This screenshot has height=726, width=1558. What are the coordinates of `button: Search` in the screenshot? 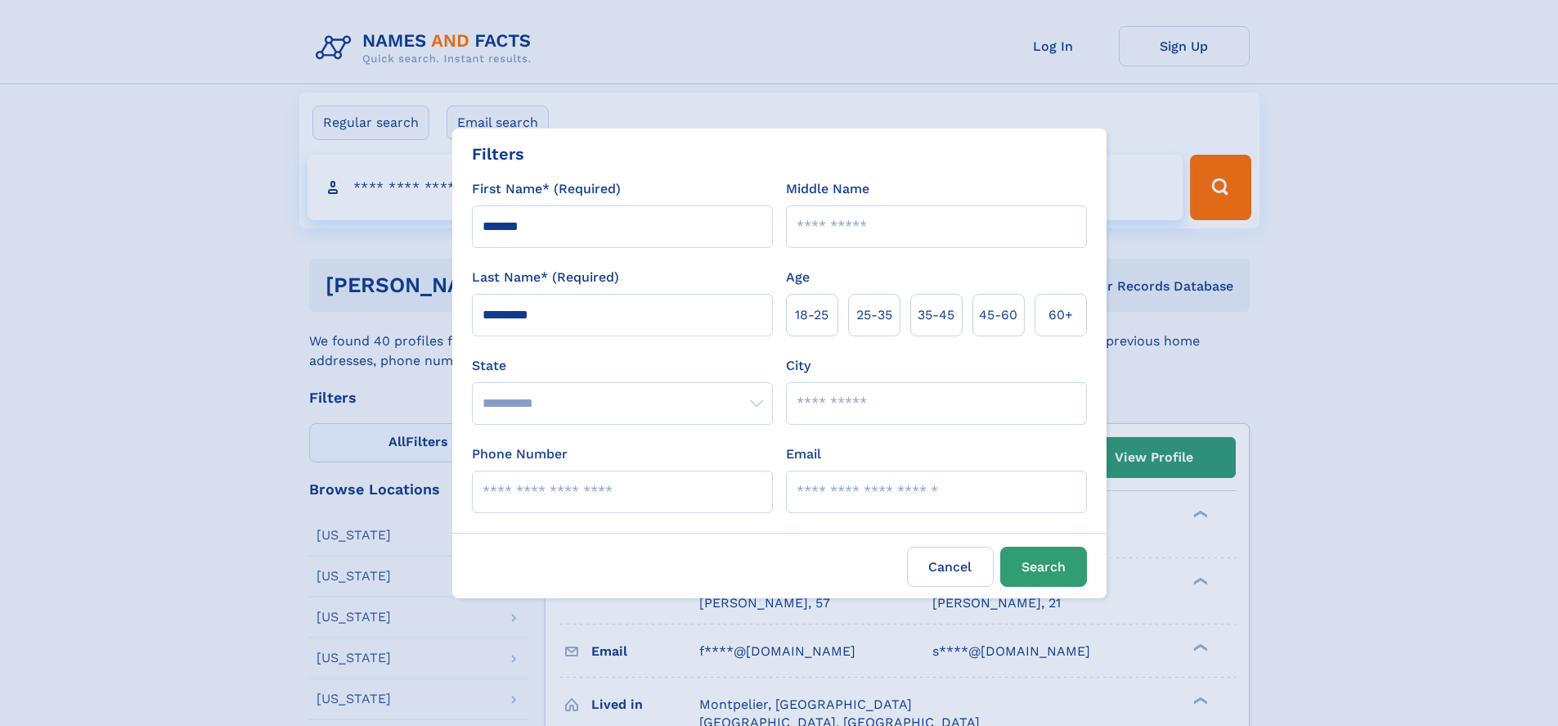 It's located at (1044, 566).